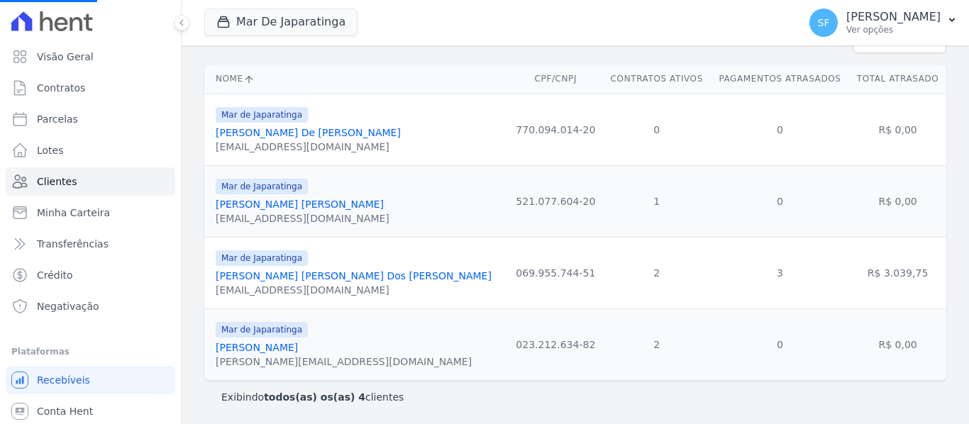 This screenshot has height=424, width=969. What do you see at coordinates (73, 213) in the screenshot?
I see `span: Minha Carteira` at bounding box center [73, 213].